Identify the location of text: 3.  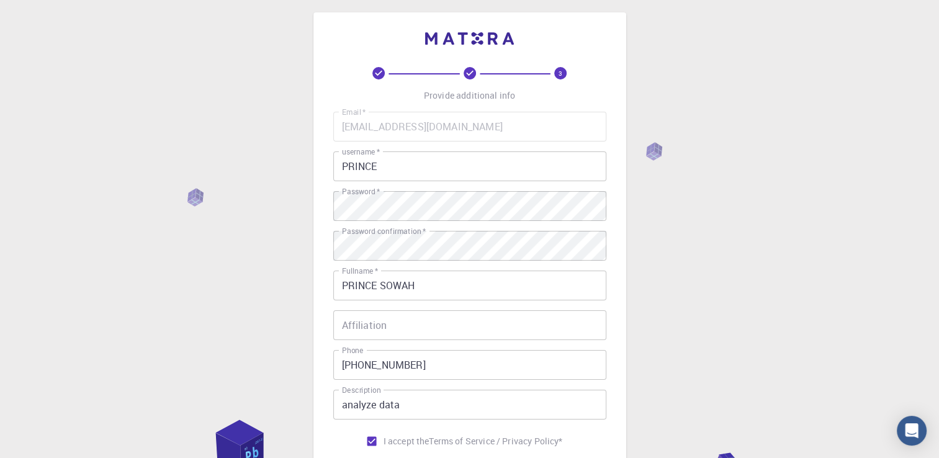
(560, 73).